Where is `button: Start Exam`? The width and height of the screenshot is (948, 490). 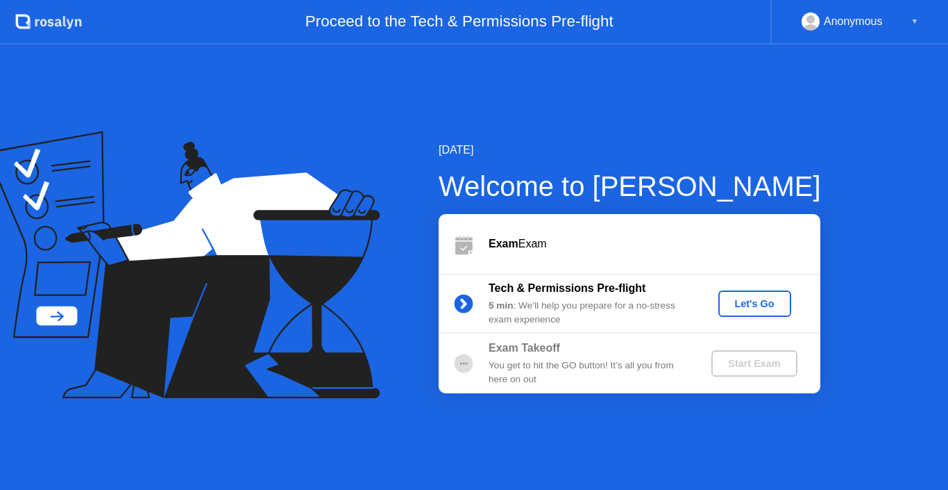
button: Start Exam is located at coordinates (754, 363).